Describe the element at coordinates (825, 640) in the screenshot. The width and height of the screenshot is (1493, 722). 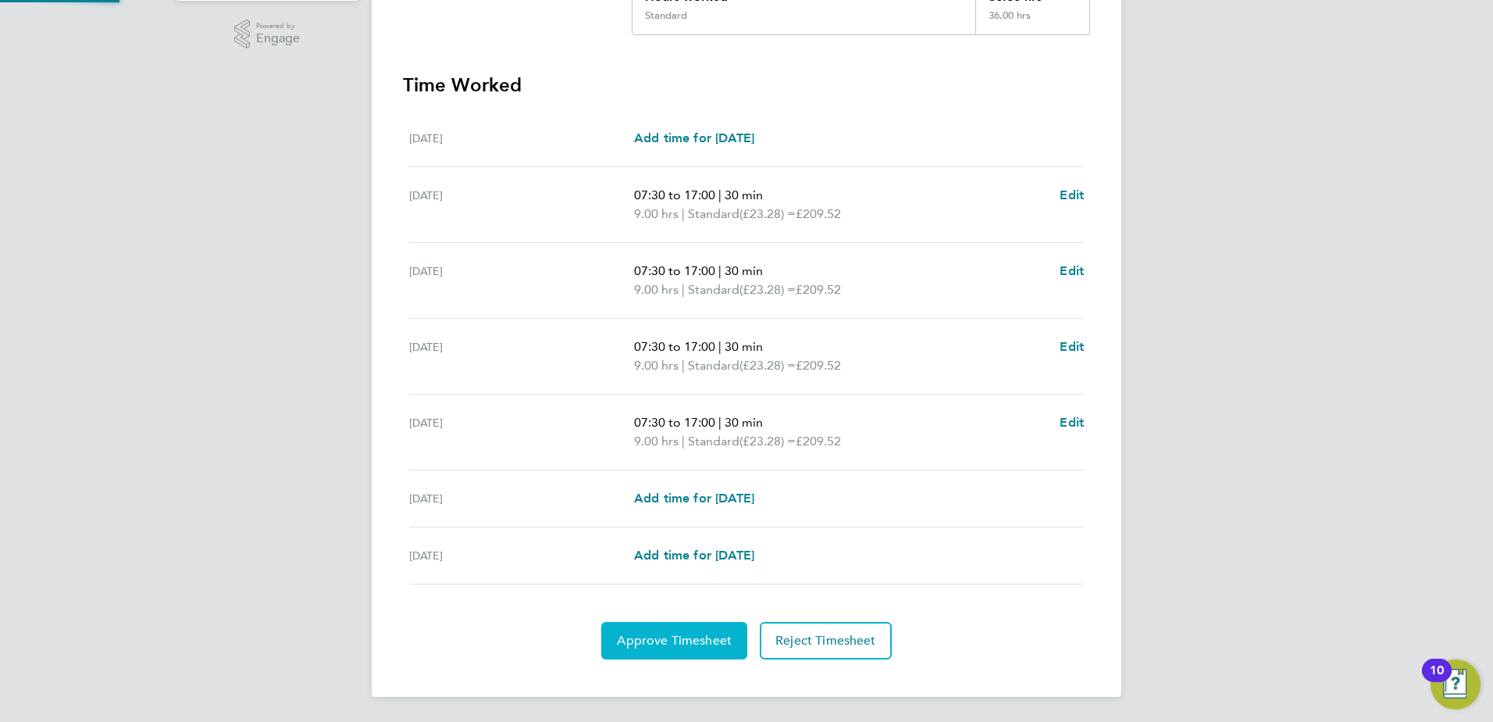
I see `span: Reject Timesheet` at that location.